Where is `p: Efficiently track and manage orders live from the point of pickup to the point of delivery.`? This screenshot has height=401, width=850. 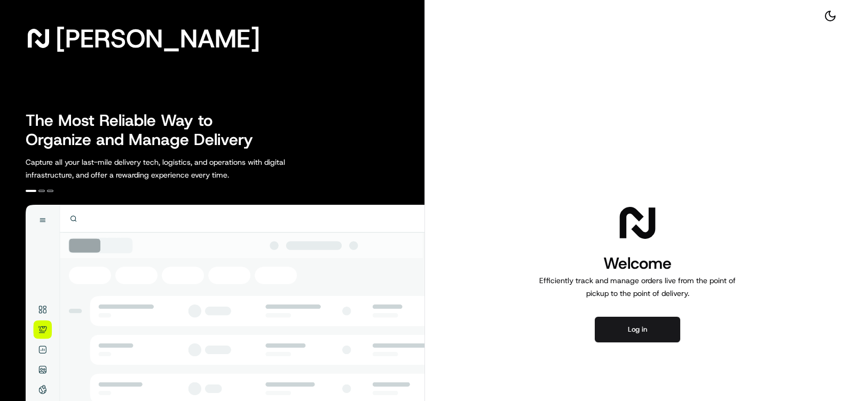 p: Efficiently track and manage orders live from the point of pickup to the point of delivery. is located at coordinates (637, 287).